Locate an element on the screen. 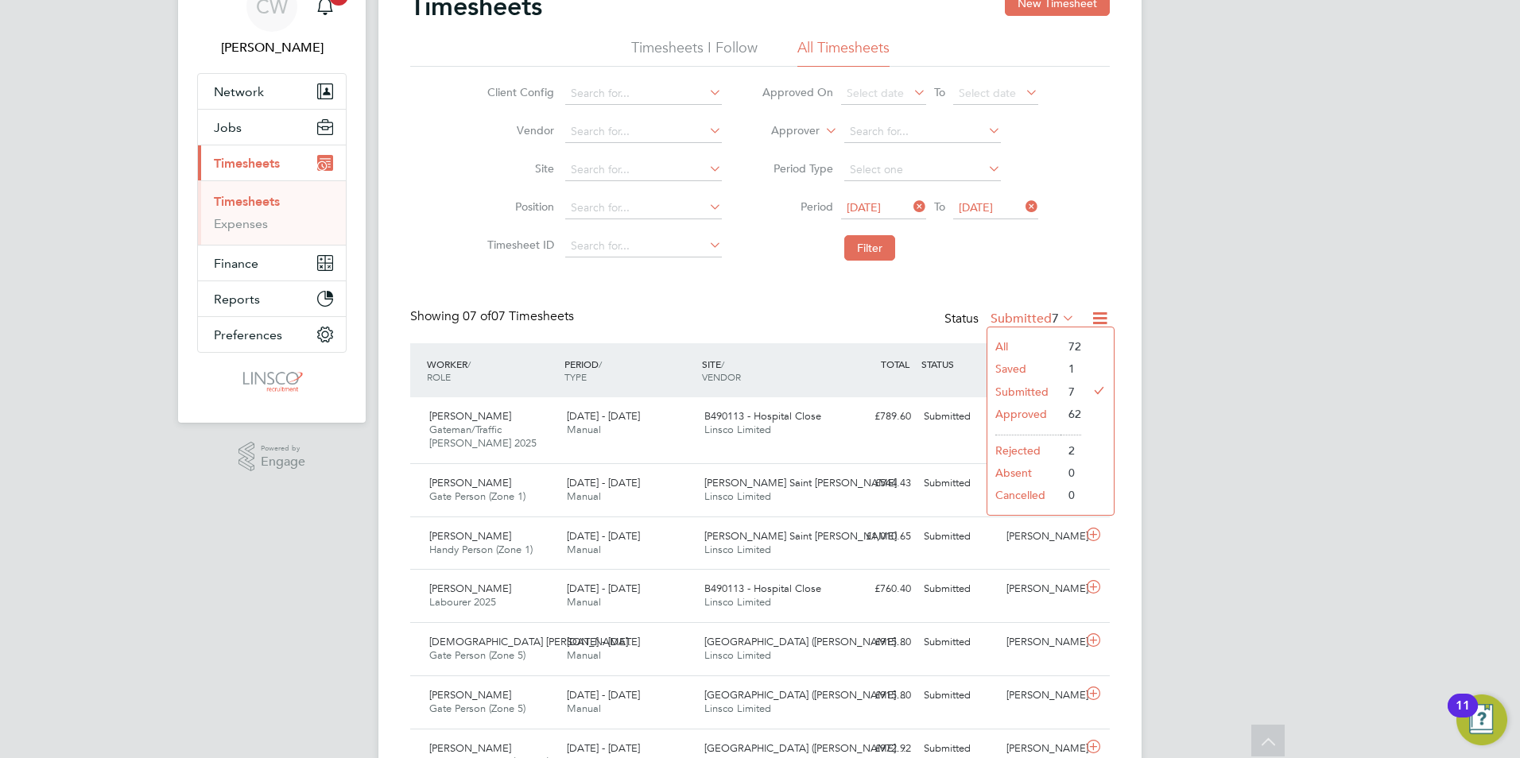 The width and height of the screenshot is (1520, 758). span: Preferences is located at coordinates (248, 335).